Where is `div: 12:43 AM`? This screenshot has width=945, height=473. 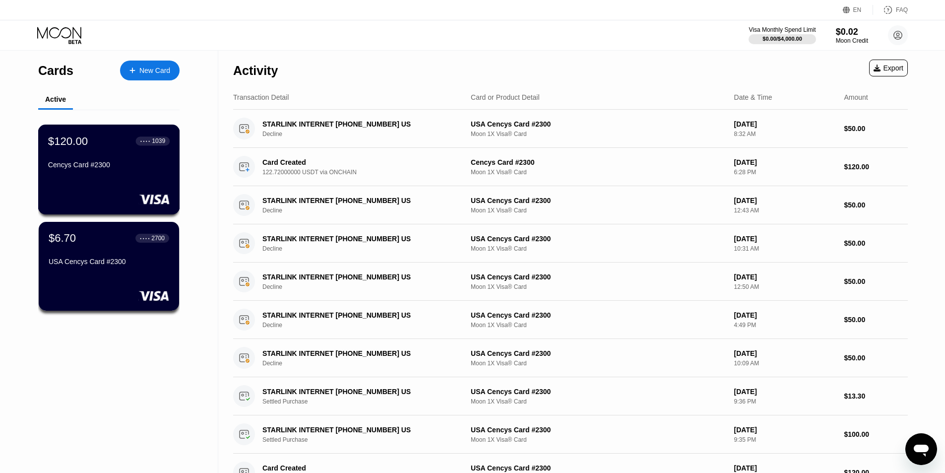
div: 12:43 AM is located at coordinates (785, 210).